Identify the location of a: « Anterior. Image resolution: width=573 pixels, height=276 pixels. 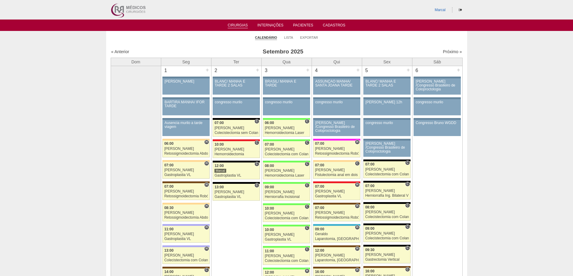
(120, 52).